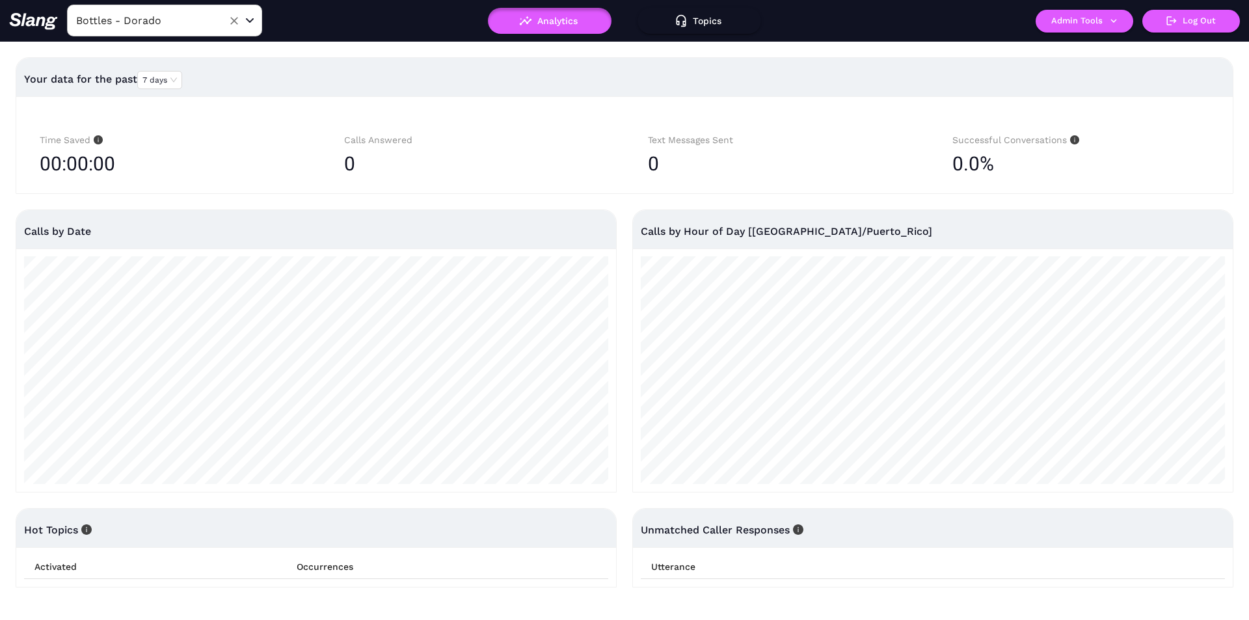  I want to click on span: Hot Topics, so click(58, 529).